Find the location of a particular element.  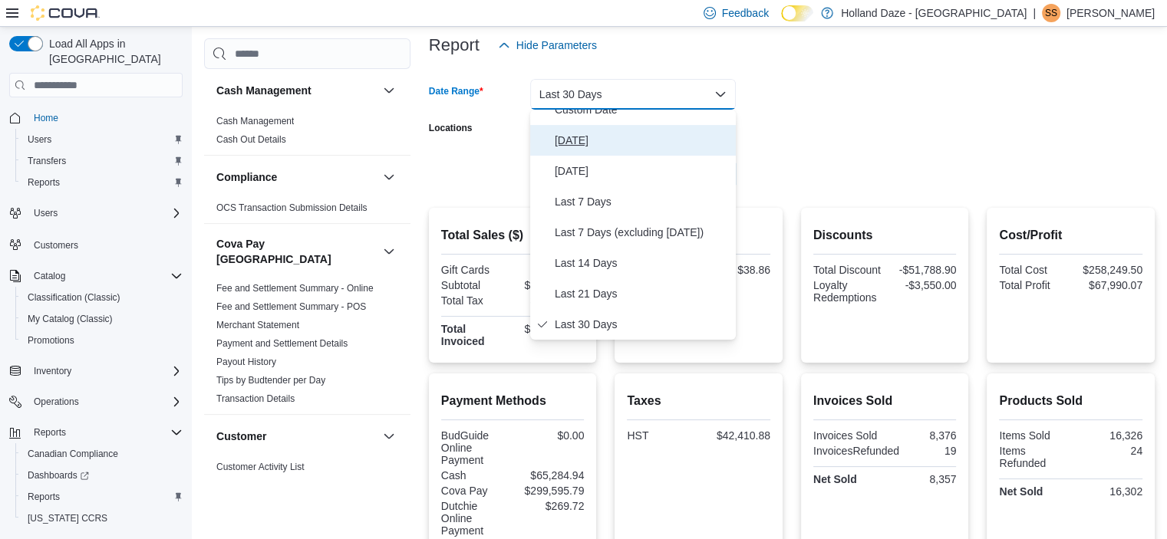

a: Promotions is located at coordinates (51, 341).